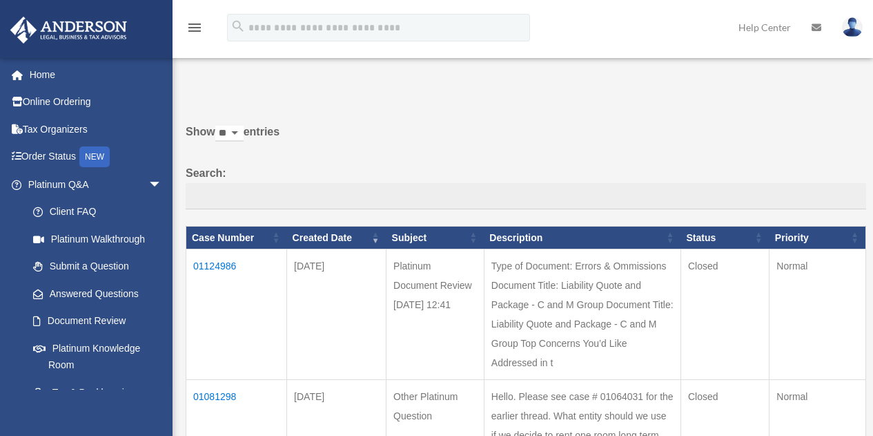 This screenshot has width=873, height=436. What do you see at coordinates (436, 237) in the screenshot?
I see `th: Subject: activate to sort column ascending` at bounding box center [436, 237].